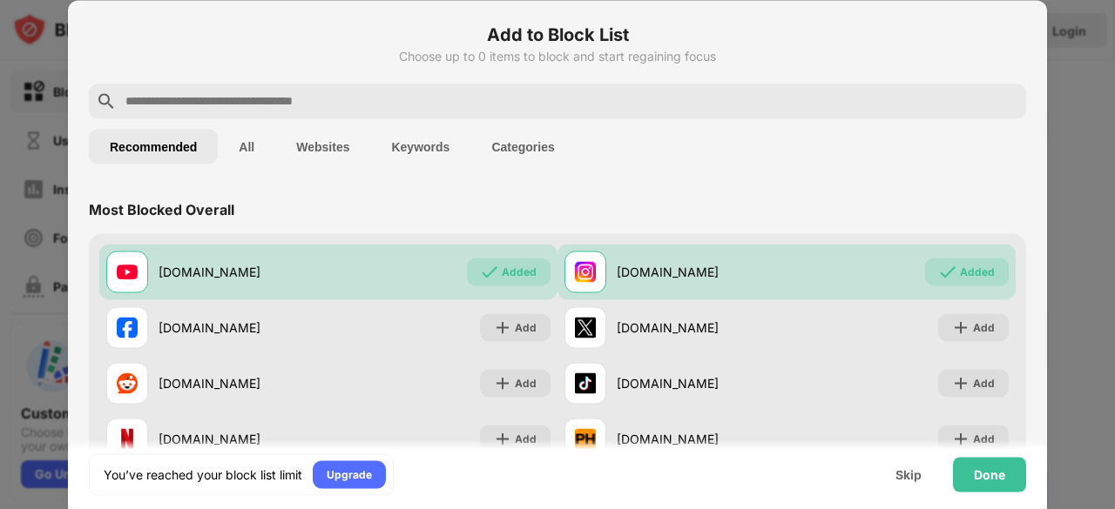  What do you see at coordinates (989, 475) in the screenshot?
I see `div: Done` at bounding box center [989, 475].